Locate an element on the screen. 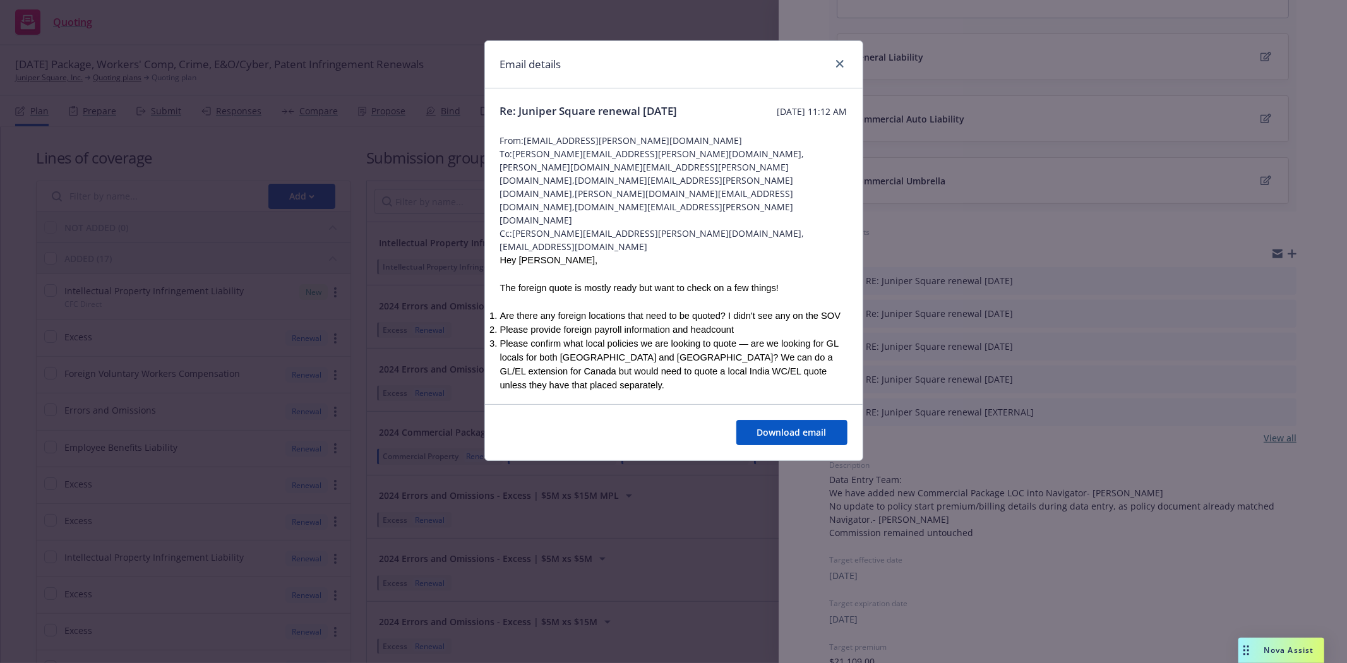 Image resolution: width=1347 pixels, height=663 pixels. div: Please provide foreign payroll information and headcount is located at coordinates (674, 330).